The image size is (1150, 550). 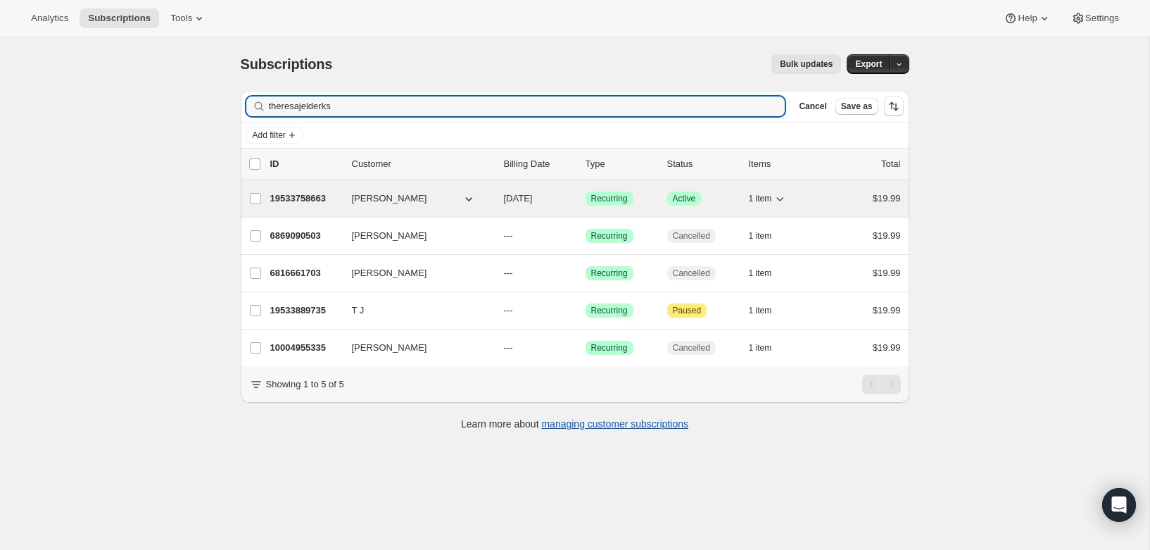 I want to click on span: Paused, so click(x=687, y=310).